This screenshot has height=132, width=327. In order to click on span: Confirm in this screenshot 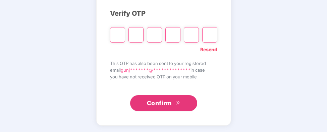, I will do `click(159, 103)`.